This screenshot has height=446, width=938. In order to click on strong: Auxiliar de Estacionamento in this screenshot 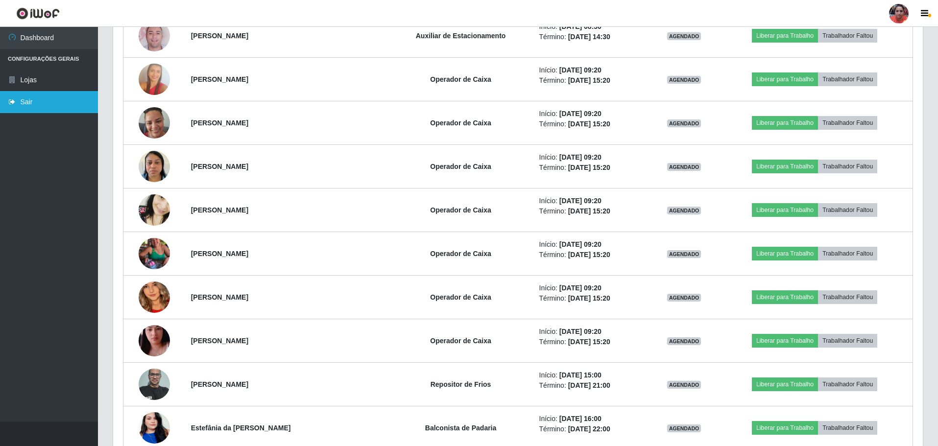, I will do `click(461, 36)`.